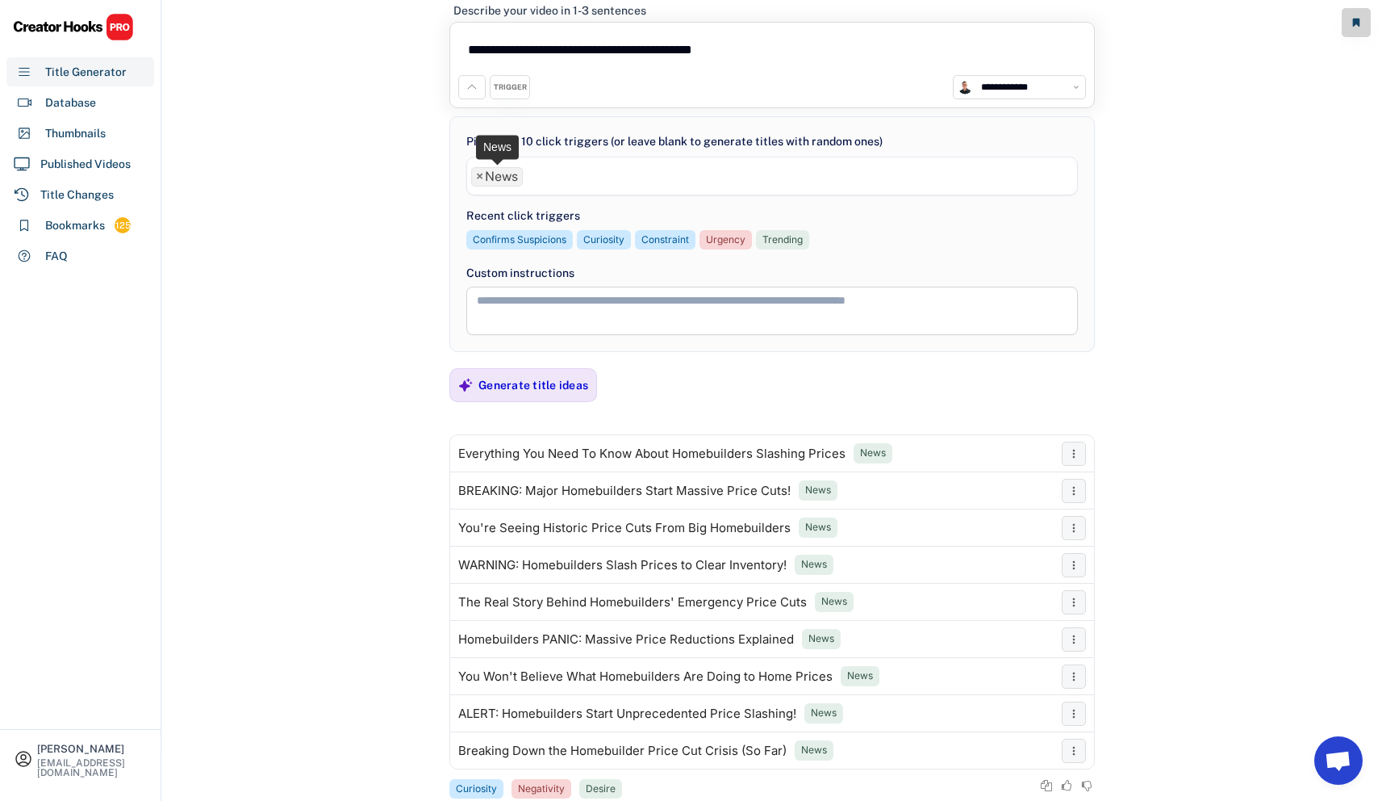  What do you see at coordinates (625, 528) in the screenshot?
I see `div: You're Seeing Historic Price Cuts From Big Homebuilders` at bounding box center [625, 528].